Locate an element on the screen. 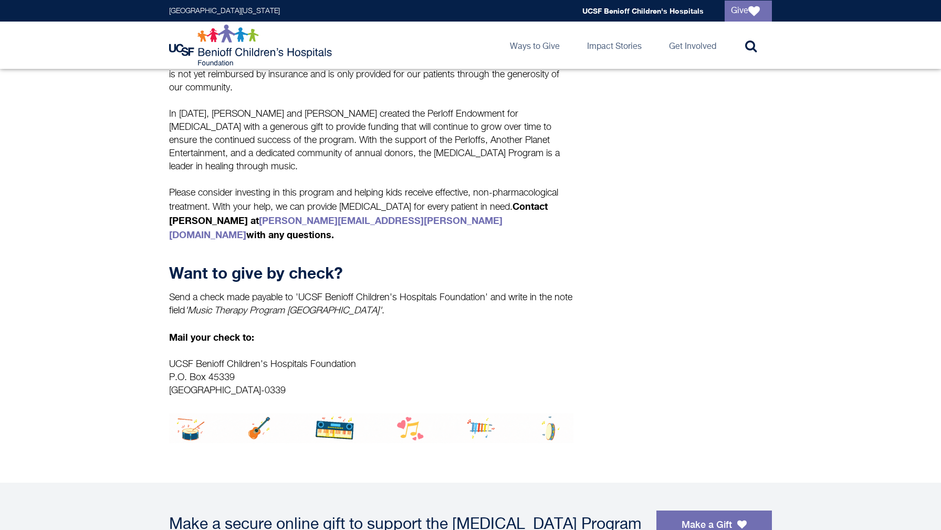 The height and width of the screenshot is (530, 941). p: Please consider investing in this program and helping kids receive effective, non-pharmacological... is located at coordinates (371, 214).